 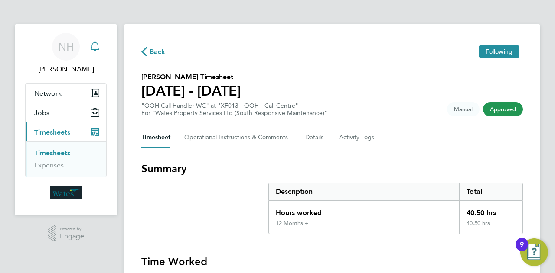 I want to click on button: Network, so click(x=66, y=93).